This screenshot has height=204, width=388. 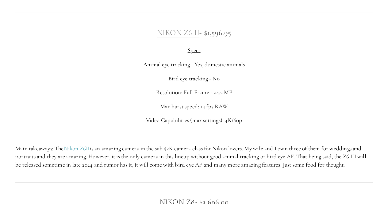 I want to click on h3: - $1,596.95, so click(x=194, y=33).